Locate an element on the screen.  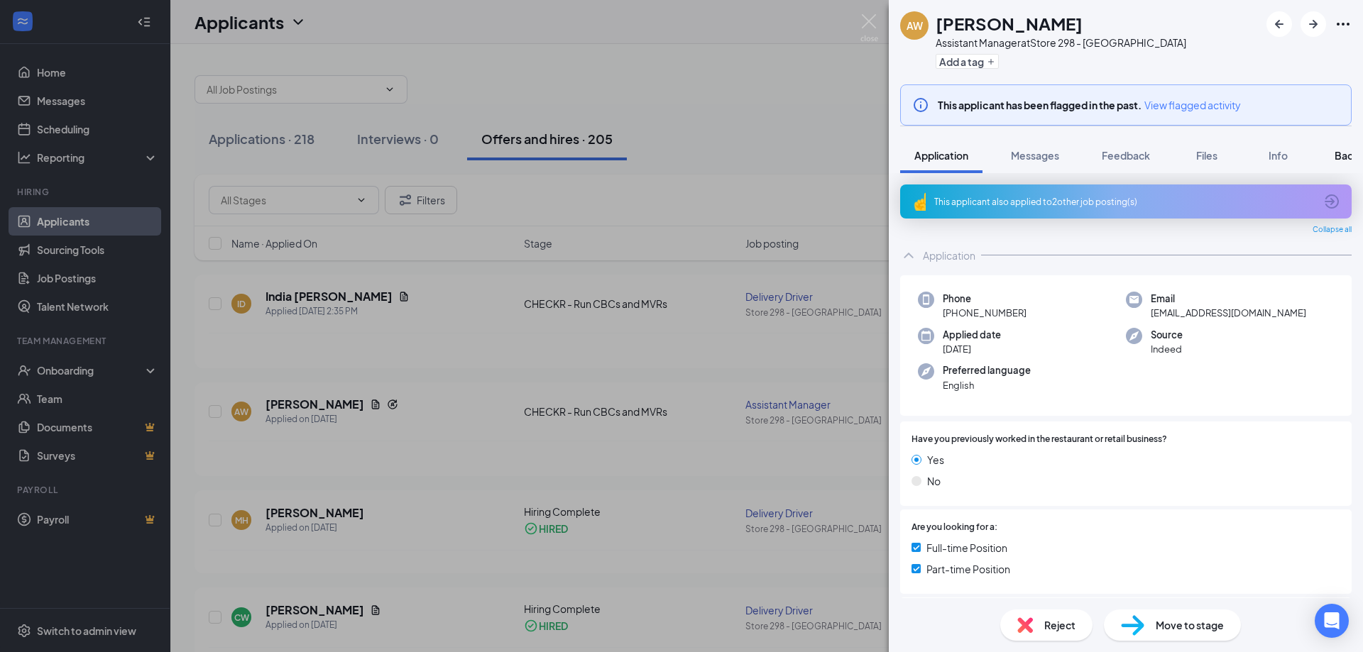
span: Yes is located at coordinates (936, 460).